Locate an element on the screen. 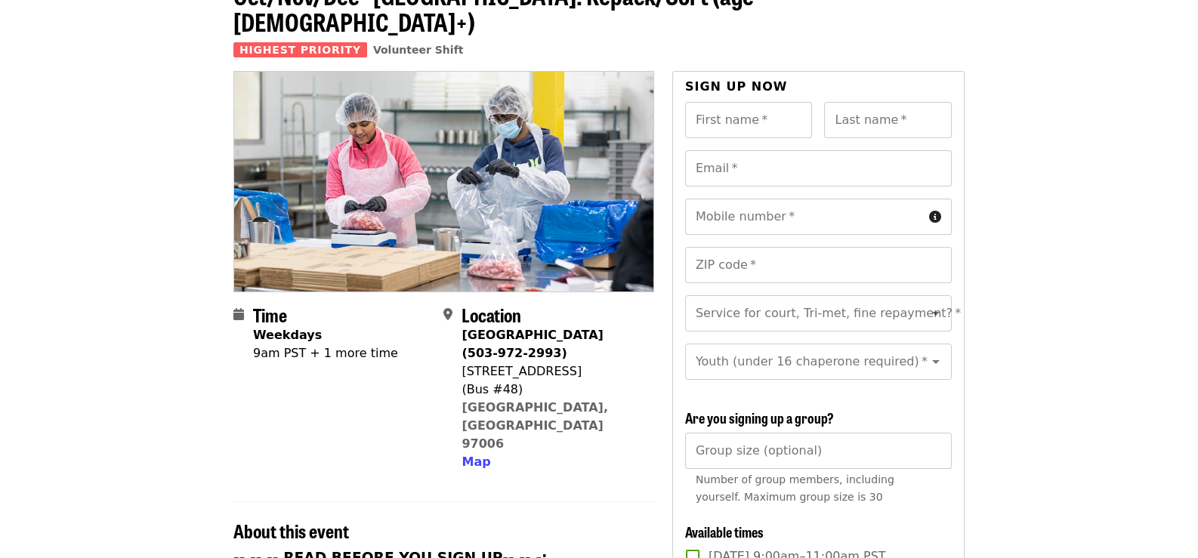 The height and width of the screenshot is (558, 1198). span: Are you signing up a group? is located at coordinates (759, 418).